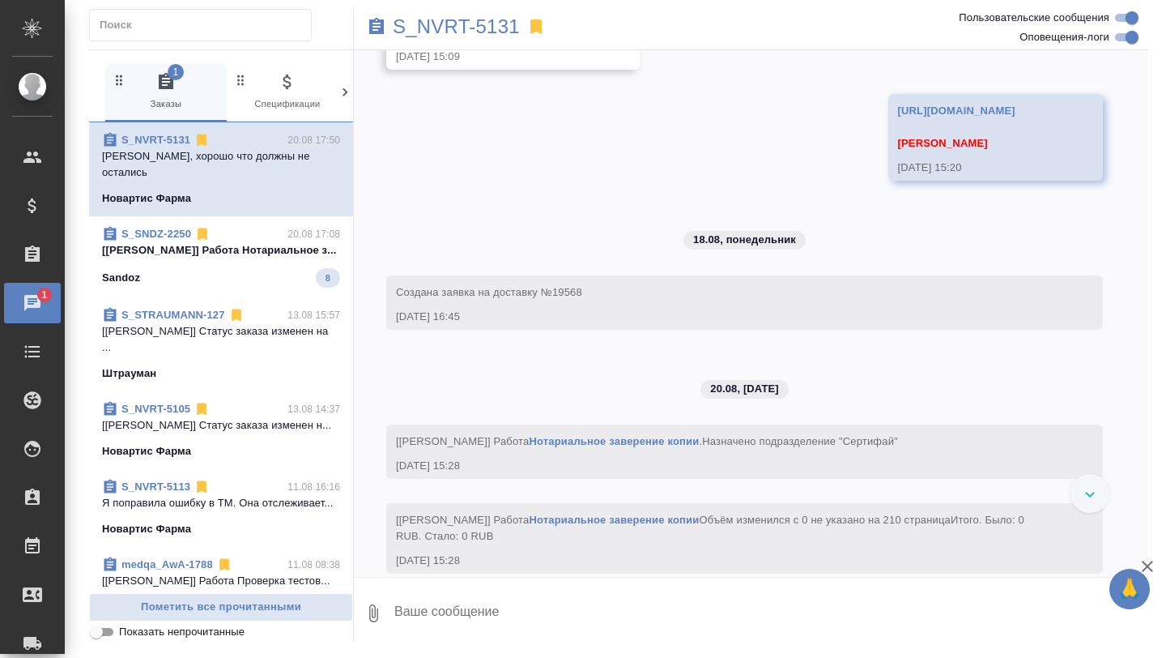 Image resolution: width=1166 pixels, height=658 pixels. I want to click on span: Назначено подразделение "Сертифай", so click(800, 440).